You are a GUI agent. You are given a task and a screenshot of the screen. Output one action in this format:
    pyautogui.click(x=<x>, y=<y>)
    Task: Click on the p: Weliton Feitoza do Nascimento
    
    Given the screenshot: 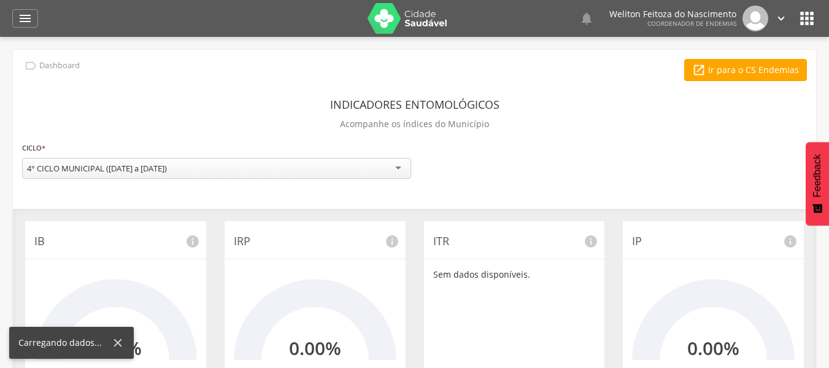 What is the action you would take?
    pyautogui.click(x=673, y=14)
    